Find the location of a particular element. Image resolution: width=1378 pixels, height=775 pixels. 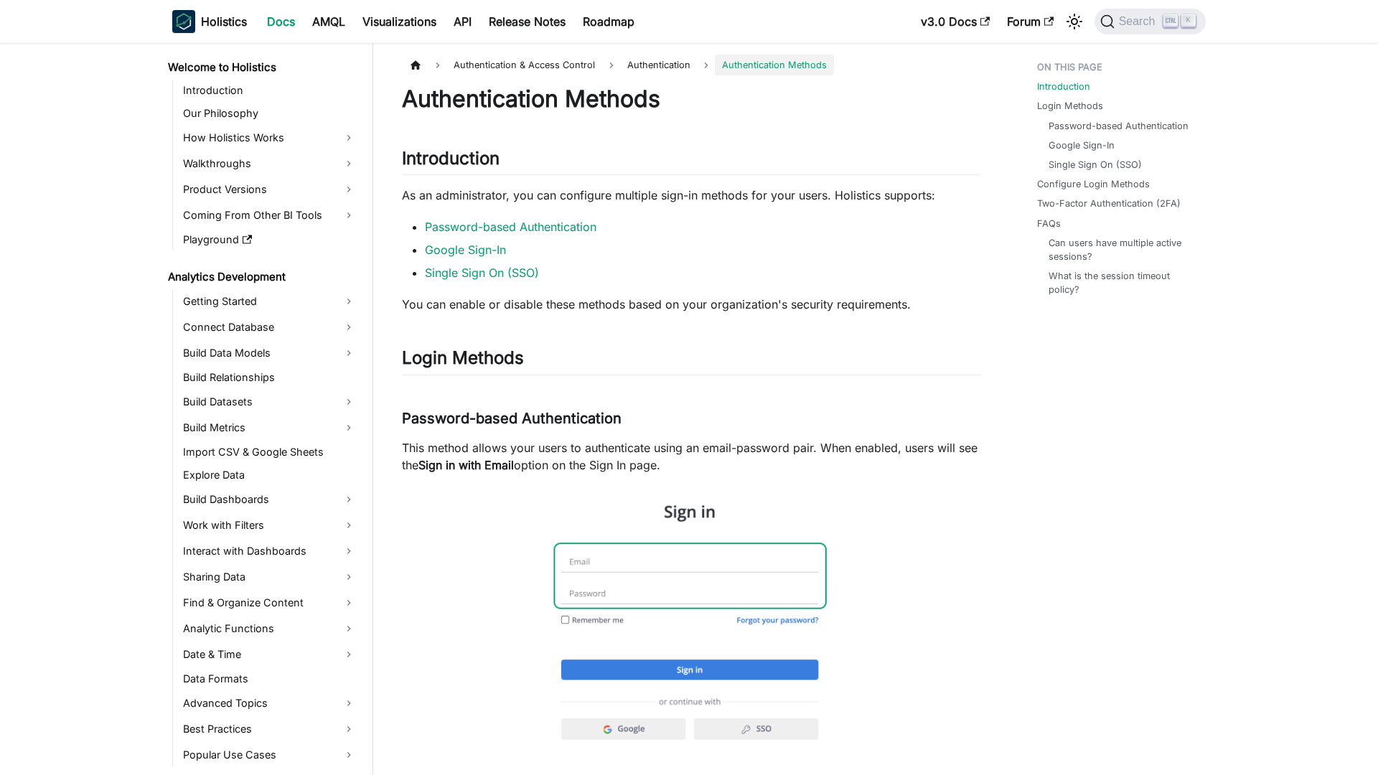

a: v3.0 Docs is located at coordinates (955, 22).